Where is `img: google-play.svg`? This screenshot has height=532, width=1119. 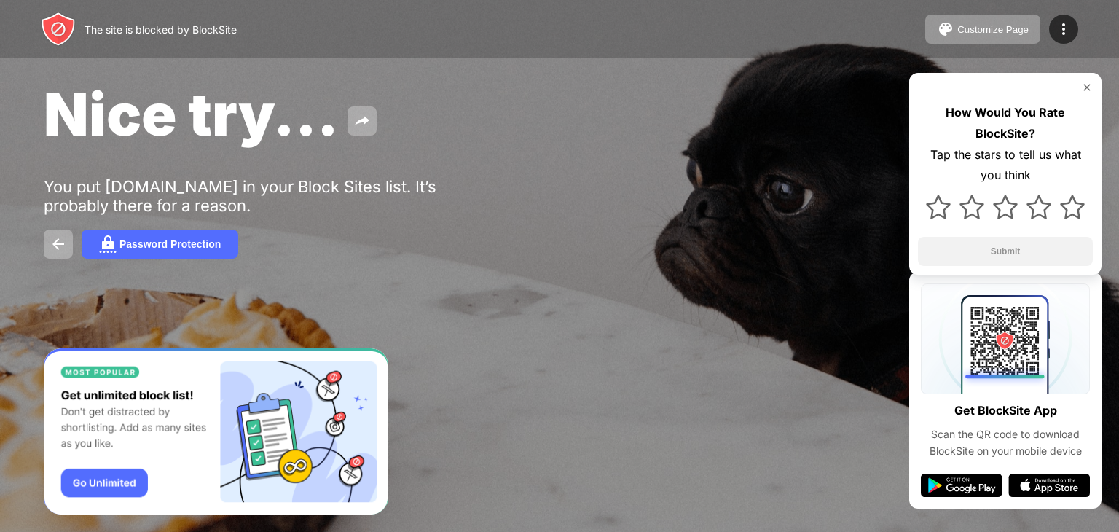 img: google-play.svg is located at coordinates (961, 485).